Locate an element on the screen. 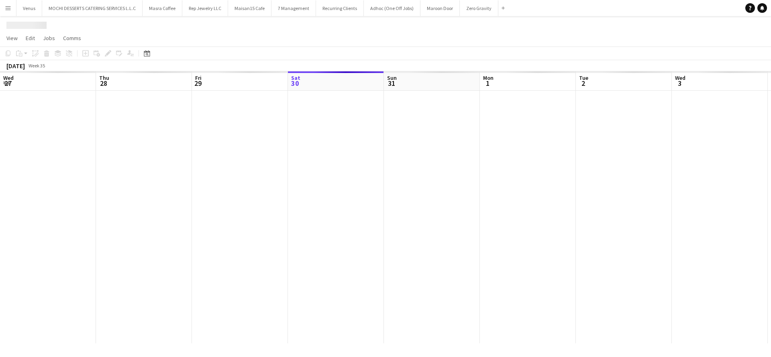  span: Thu is located at coordinates (104, 78).